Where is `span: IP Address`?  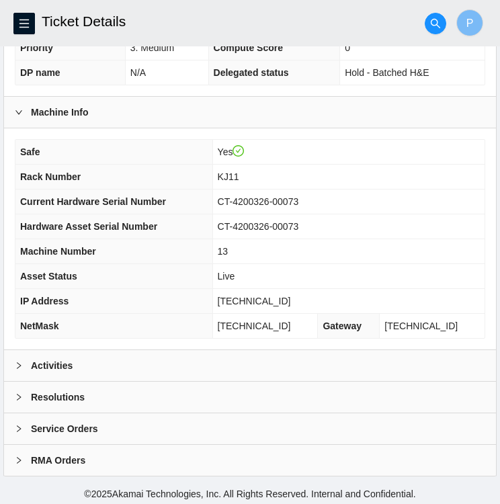 span: IP Address is located at coordinates (44, 301).